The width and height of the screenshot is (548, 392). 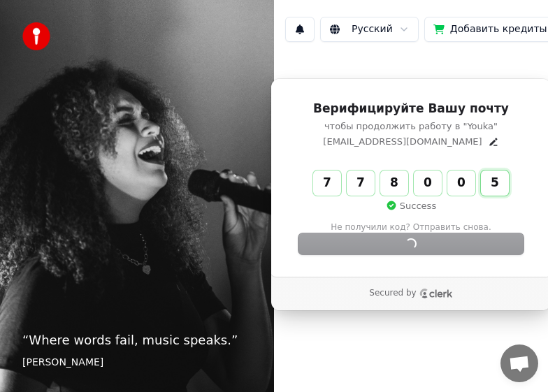 What do you see at coordinates (494, 142) in the screenshot?
I see `button: Edit` at bounding box center [494, 142].